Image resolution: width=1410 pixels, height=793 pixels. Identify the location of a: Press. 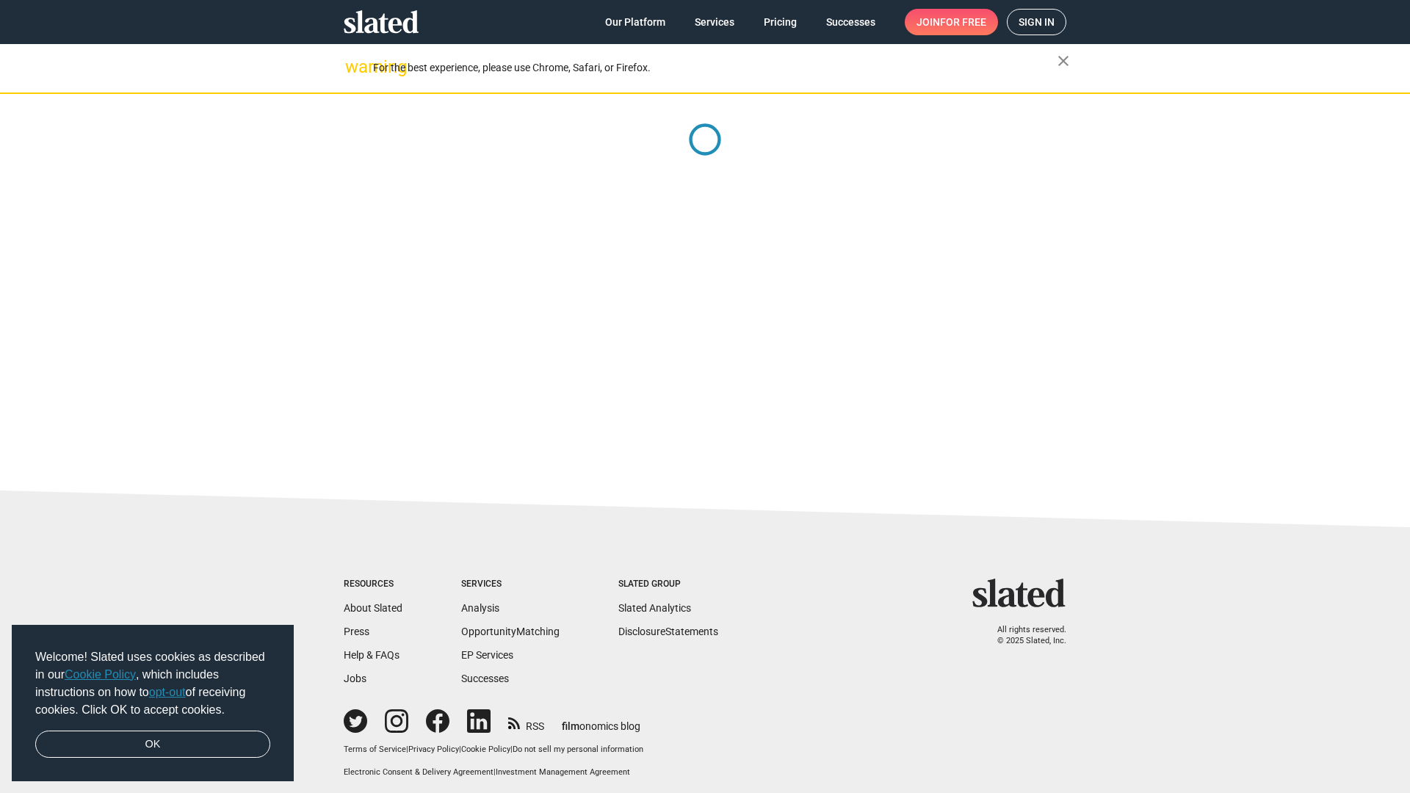
(356, 632).